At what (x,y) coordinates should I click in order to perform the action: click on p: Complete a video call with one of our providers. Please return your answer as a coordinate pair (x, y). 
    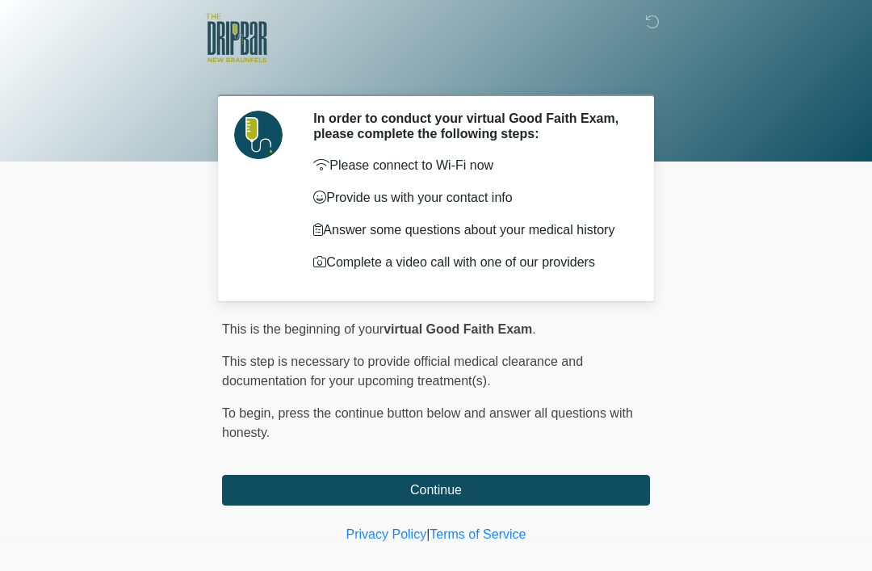
    Looking at the image, I should click on (469, 262).